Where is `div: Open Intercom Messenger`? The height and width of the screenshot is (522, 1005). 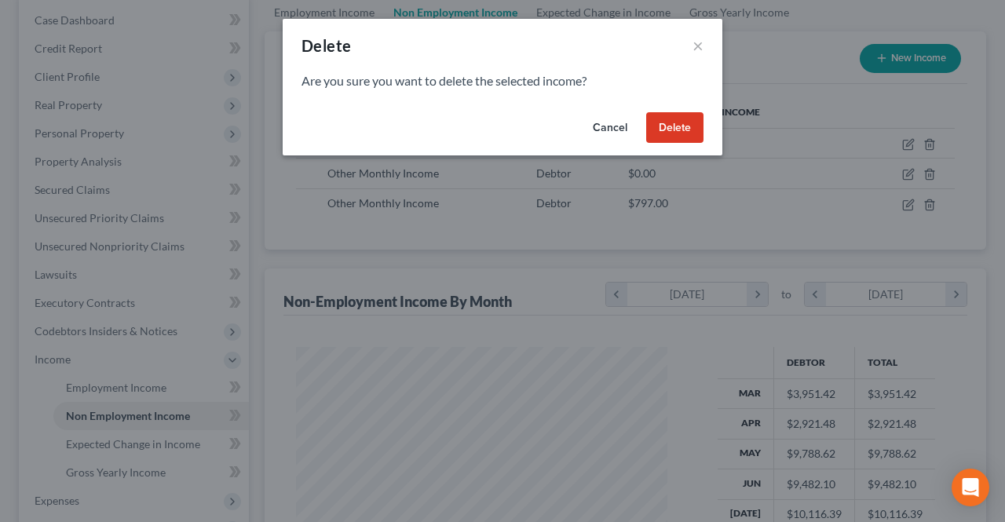
div: Open Intercom Messenger is located at coordinates (970, 488).